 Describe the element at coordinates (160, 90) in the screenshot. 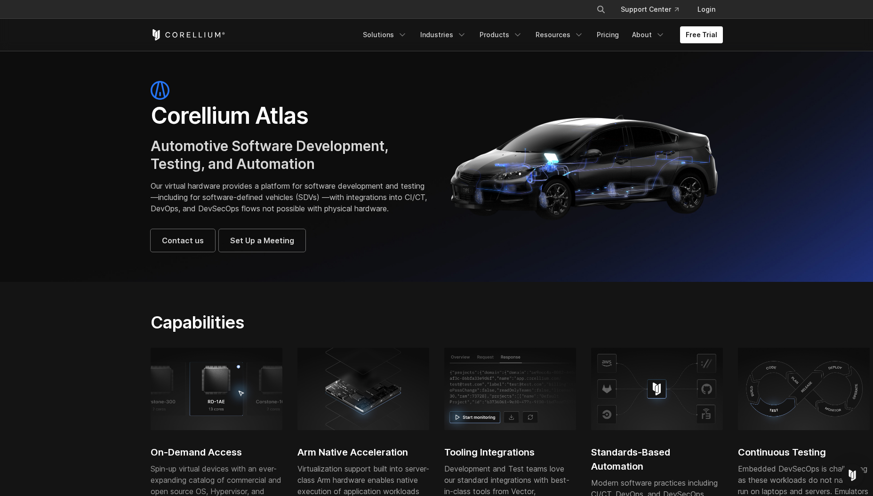

I see `img: atlas-icon` at that location.